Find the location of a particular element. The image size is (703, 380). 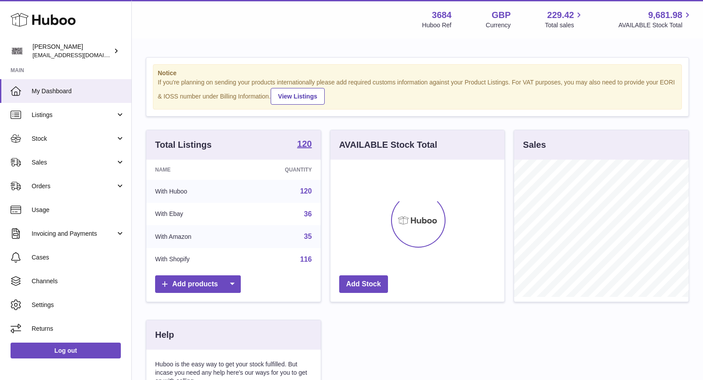

td: With Shopify is located at coordinates (194, 259).